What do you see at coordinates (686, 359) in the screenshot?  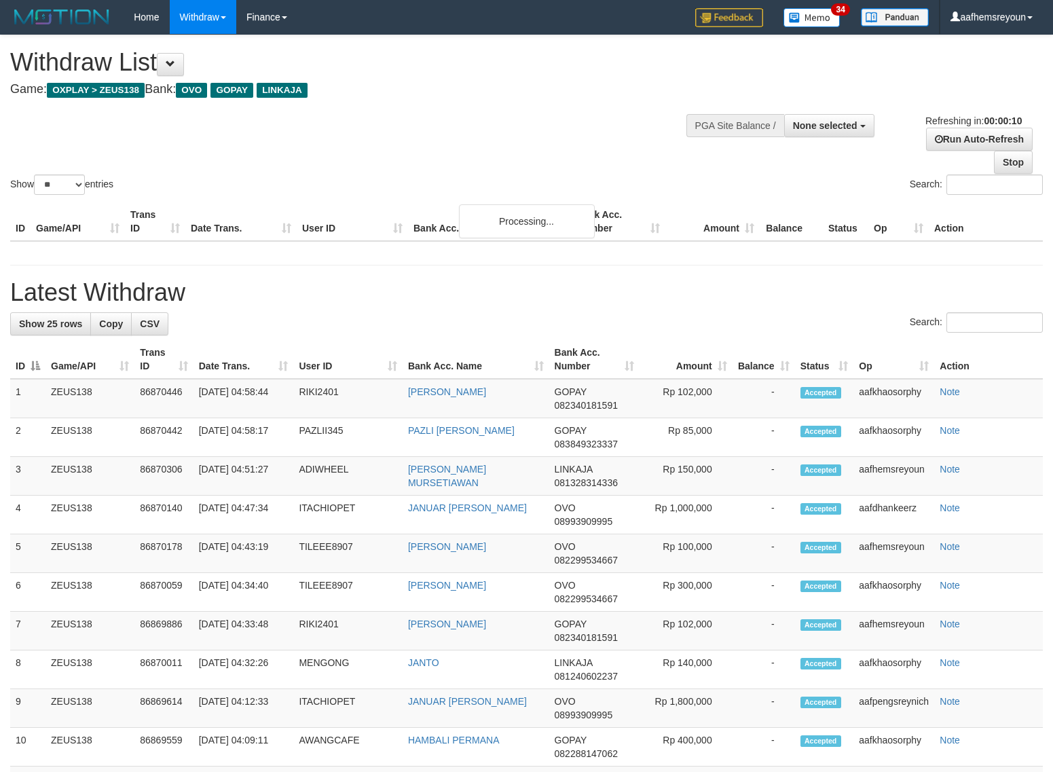 I see `th: Amount: activate to sort column ascending` at bounding box center [686, 359].